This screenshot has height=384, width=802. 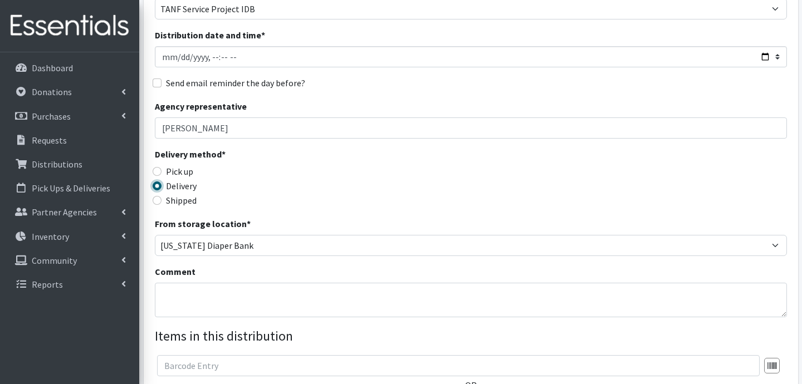 I want to click on a: Pick Ups & Deliveries, so click(x=70, y=188).